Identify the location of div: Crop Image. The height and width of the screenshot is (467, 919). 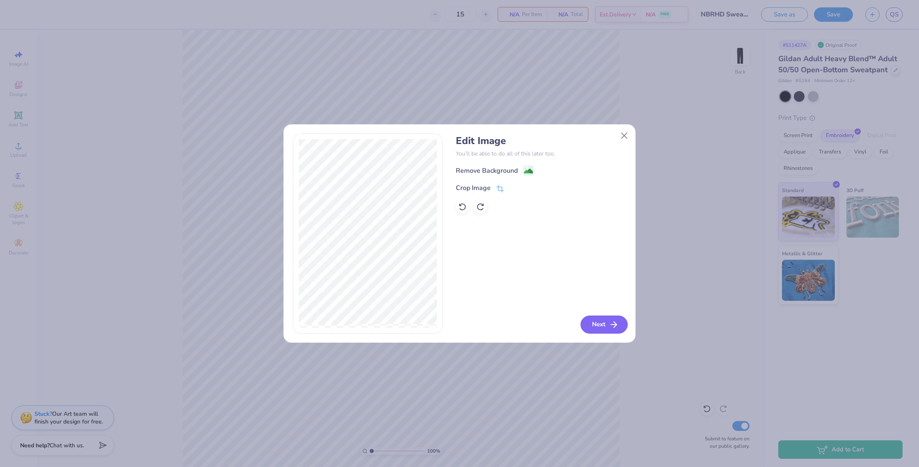
(473, 188).